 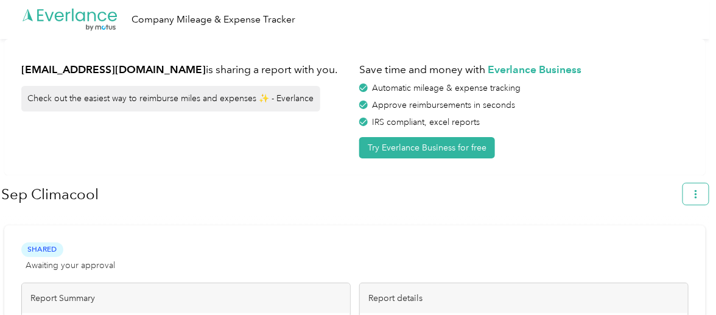 What do you see at coordinates (523, 69) in the screenshot?
I see `h1: Save time and money with` at bounding box center [523, 69].